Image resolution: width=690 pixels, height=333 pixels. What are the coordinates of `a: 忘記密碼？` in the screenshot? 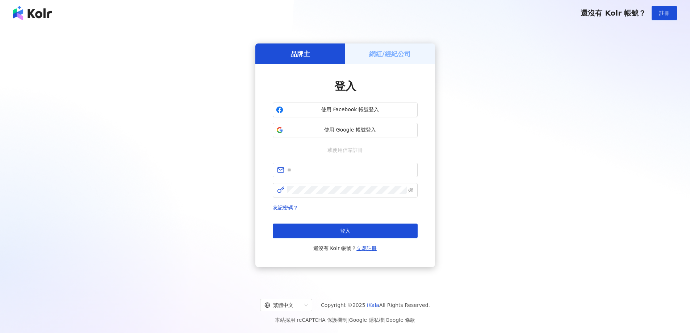 It's located at (285, 207).